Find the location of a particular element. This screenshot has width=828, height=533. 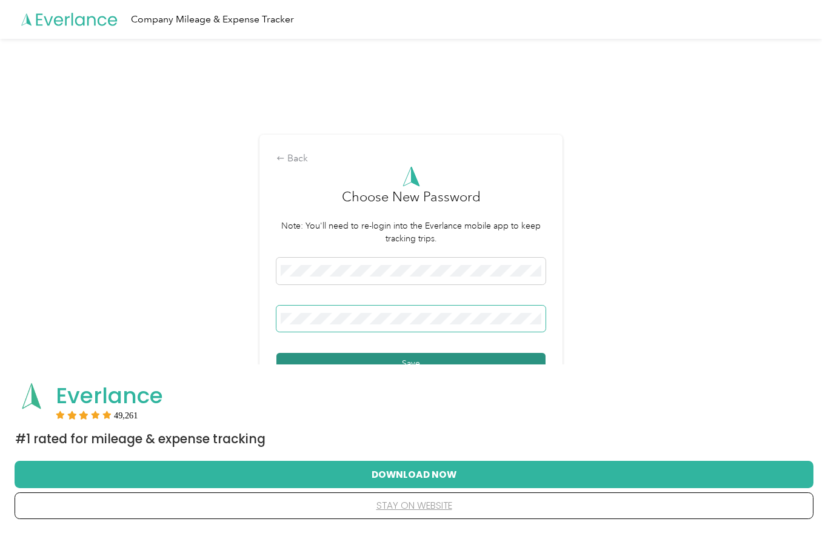

div: Back is located at coordinates (411, 159).